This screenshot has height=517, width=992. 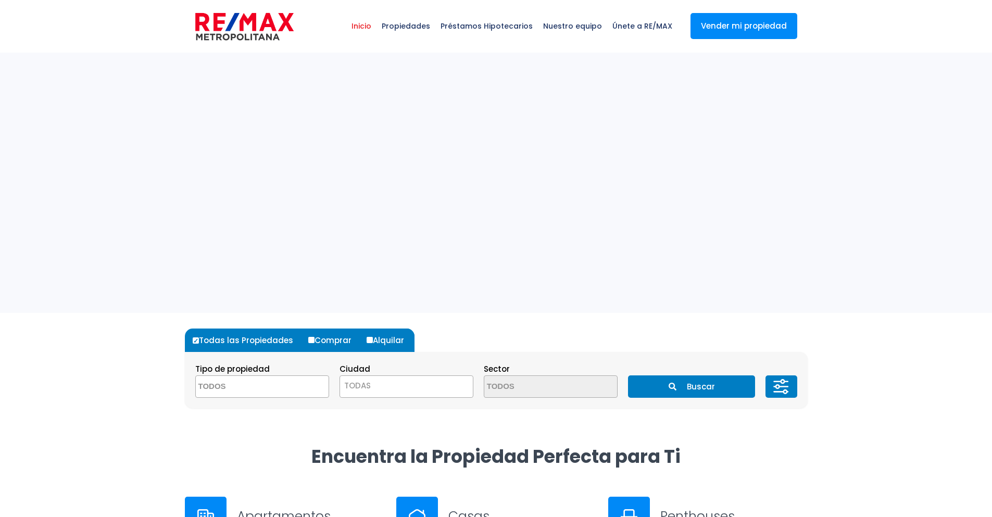 I want to click on span: Tipo de propiedad, so click(x=232, y=369).